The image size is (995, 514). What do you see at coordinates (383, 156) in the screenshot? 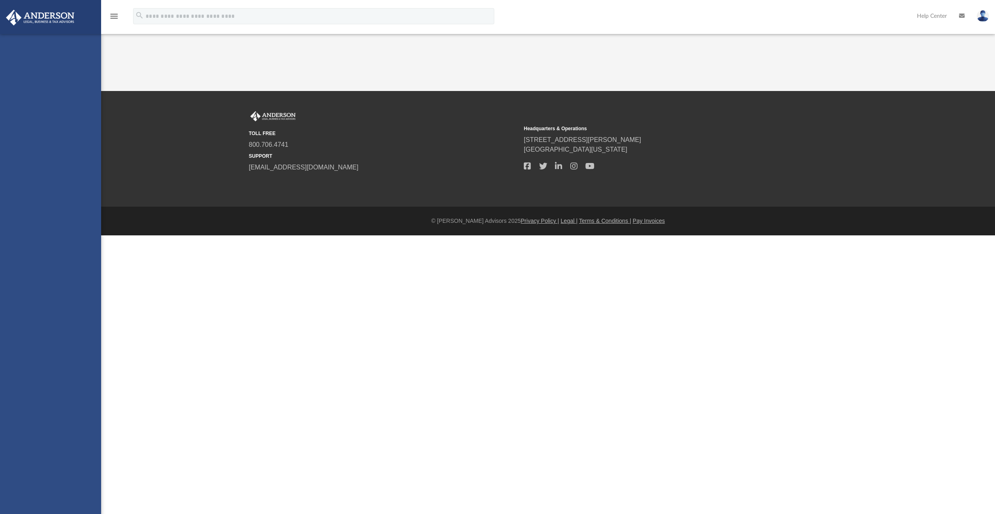
I see `small: SUPPORT` at bounding box center [383, 156].